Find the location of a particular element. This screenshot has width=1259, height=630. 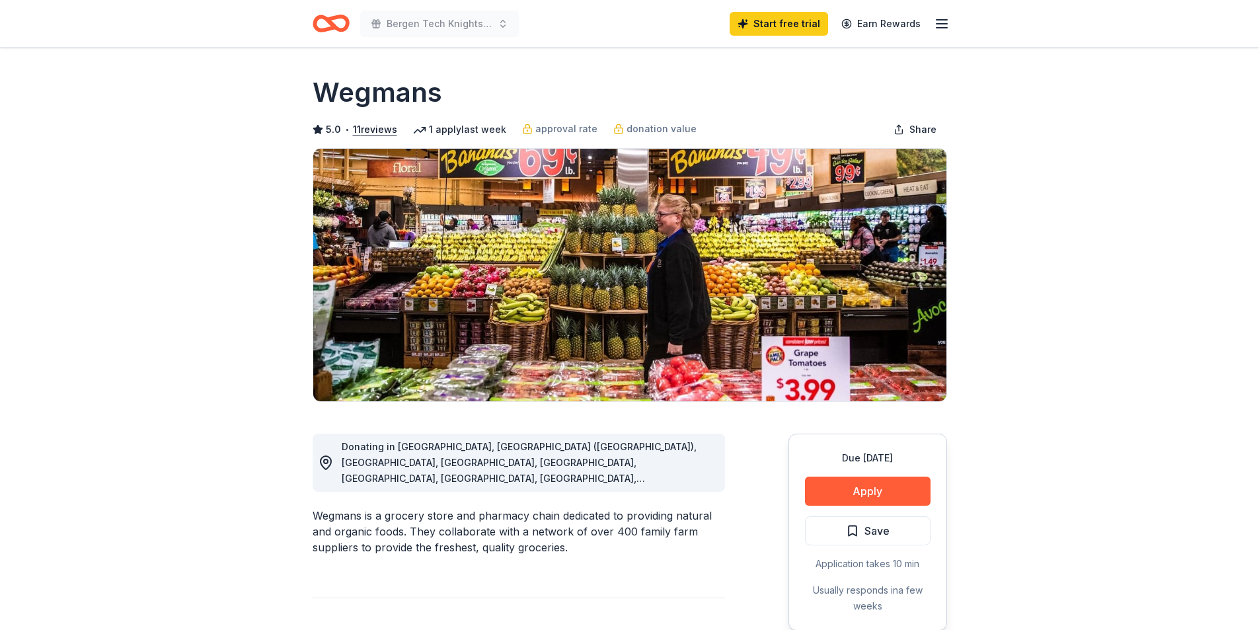

img: Image for Wegmans is located at coordinates (630, 275).